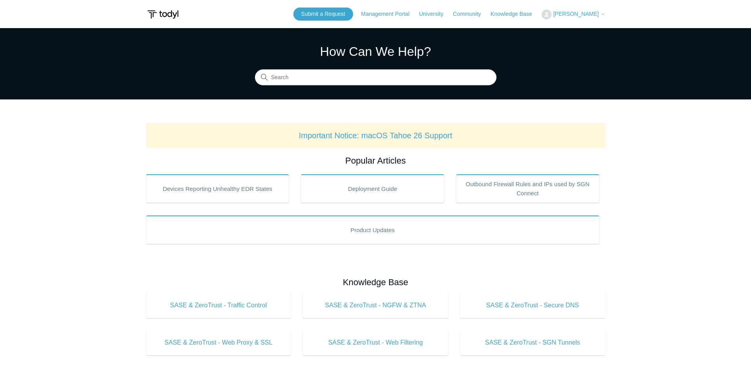 This screenshot has height=366, width=751. Describe the element at coordinates (471, 14) in the screenshot. I see `a: Community` at that location.